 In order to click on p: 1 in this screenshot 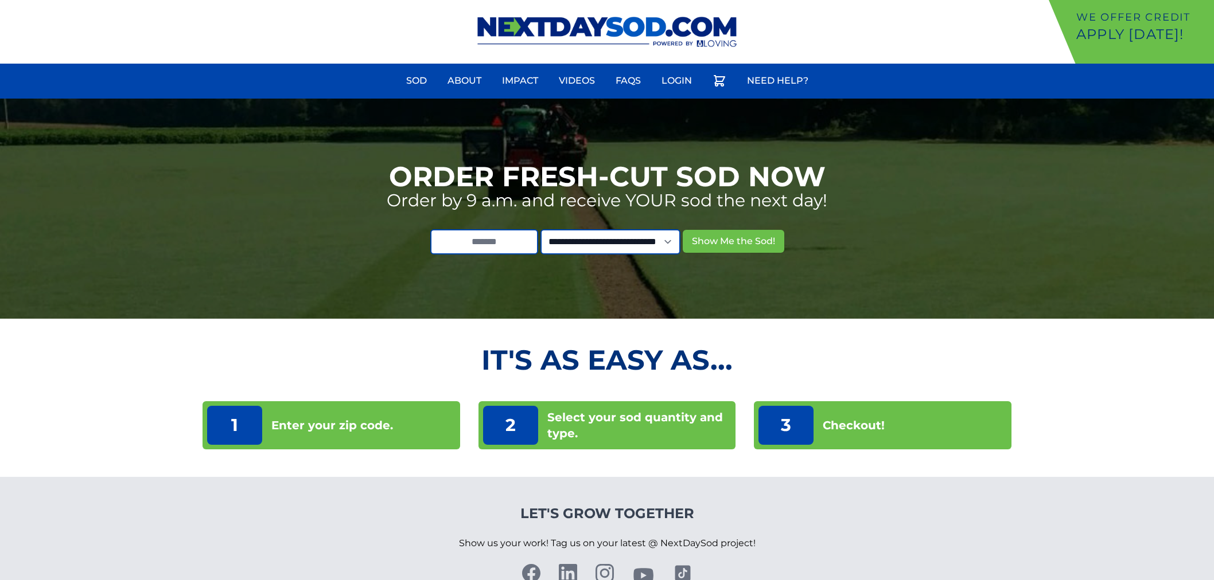, I will do `click(235, 426)`.